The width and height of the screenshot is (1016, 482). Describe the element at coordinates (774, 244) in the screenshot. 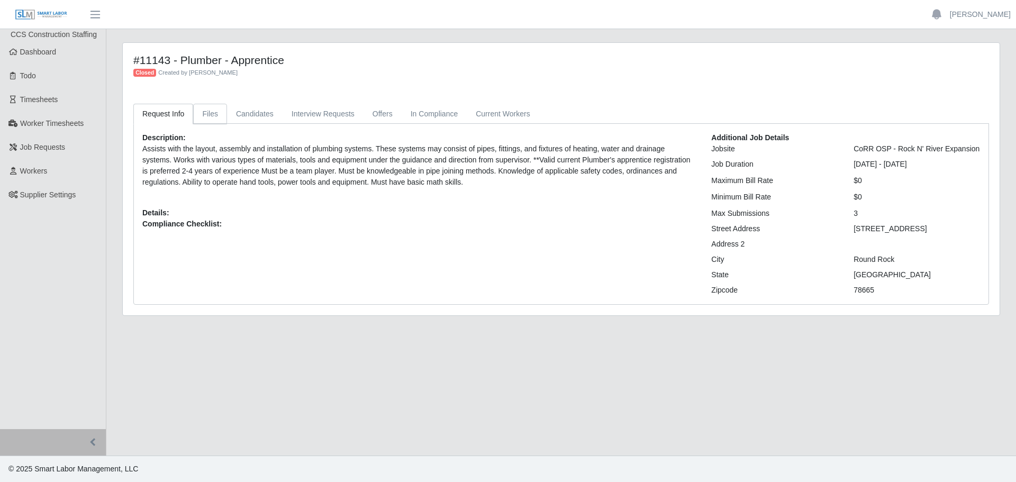

I see `div: Address 2` at that location.